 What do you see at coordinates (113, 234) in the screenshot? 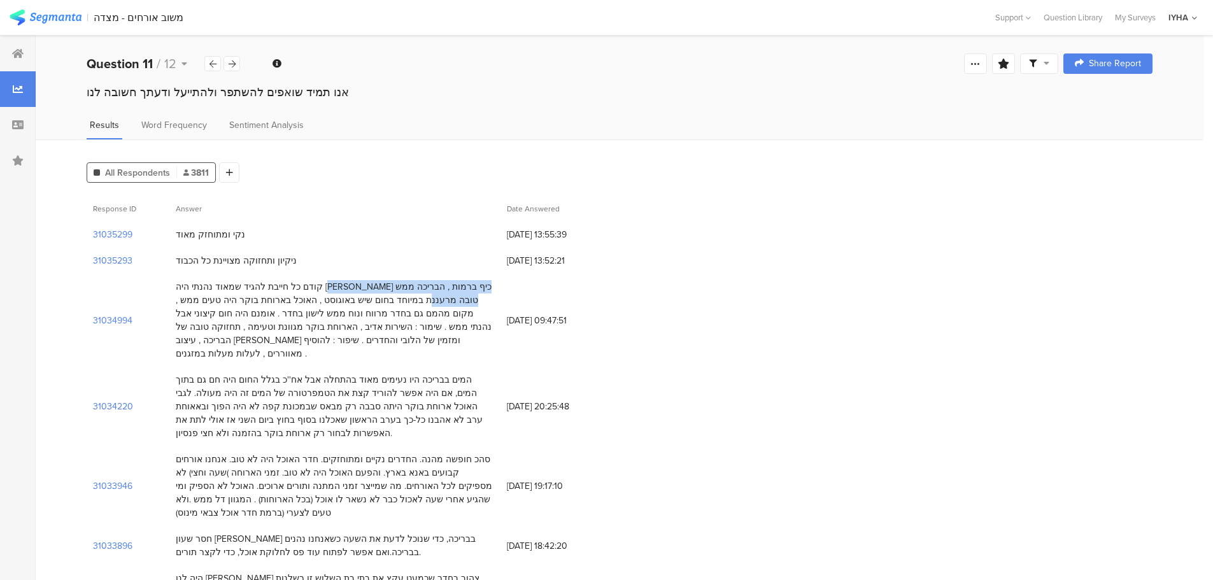
I see `section: 31035299` at bounding box center [113, 234].